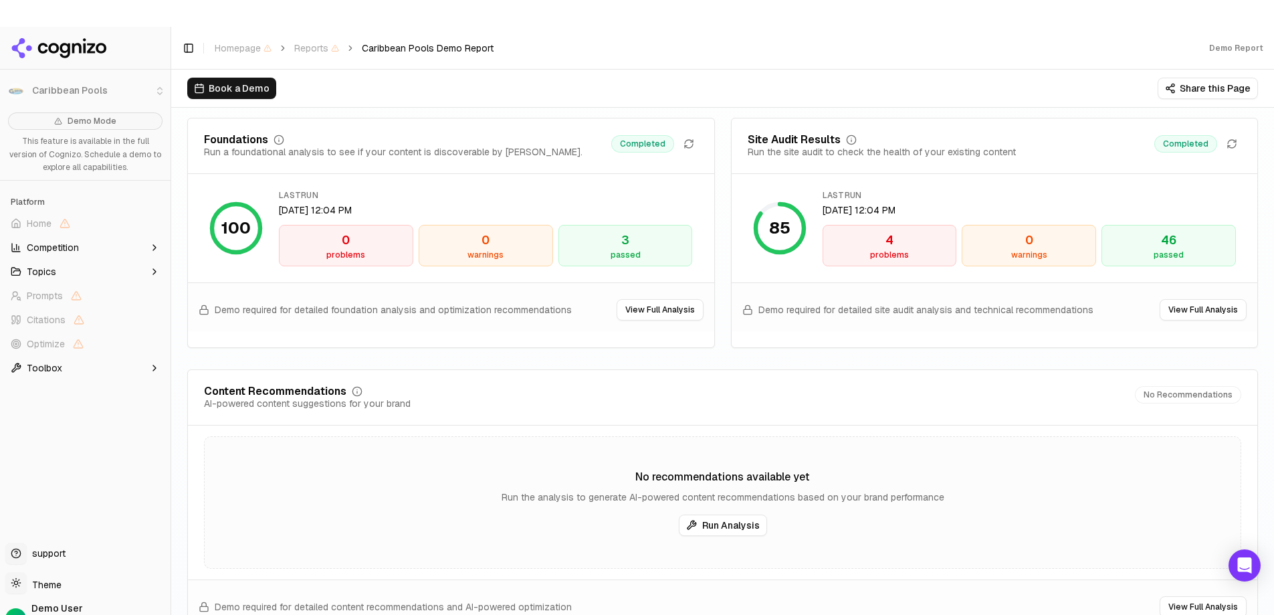 The image size is (1274, 615). Describe the element at coordinates (1245, 565) in the screenshot. I see `div: Open Intercom Messenger` at that location.